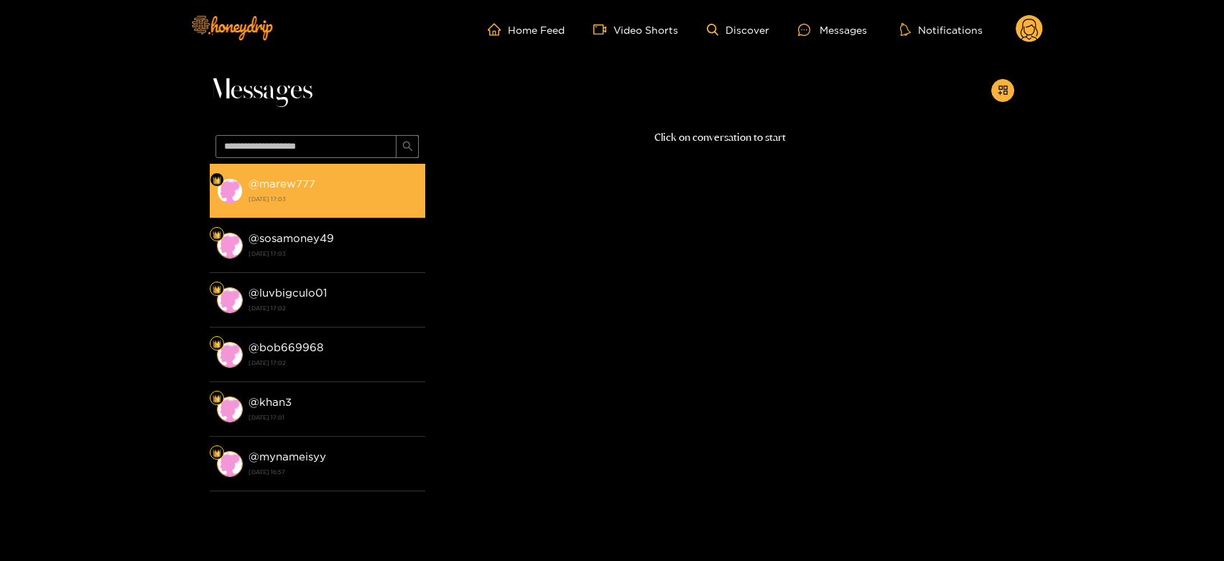 Image resolution: width=1224 pixels, height=561 pixels. Describe the element at coordinates (286, 347) in the screenshot. I see `strong: @ bob669968` at that location.